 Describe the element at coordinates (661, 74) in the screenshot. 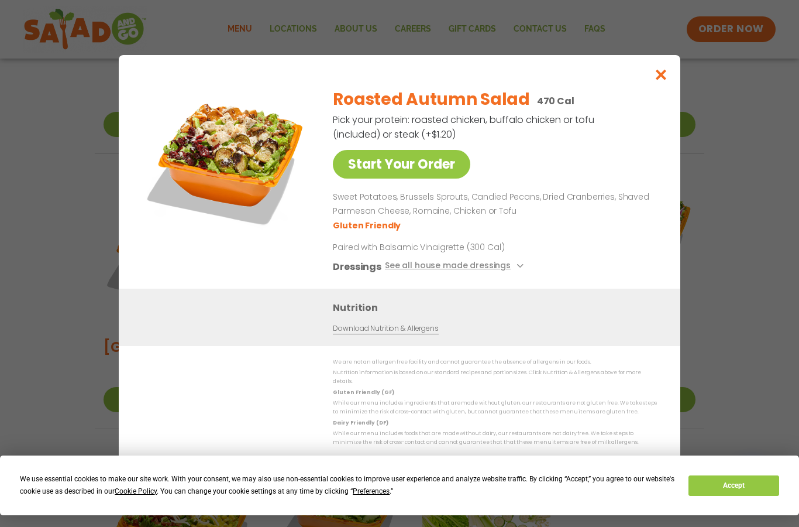

I see `button: Close modal` at that location.